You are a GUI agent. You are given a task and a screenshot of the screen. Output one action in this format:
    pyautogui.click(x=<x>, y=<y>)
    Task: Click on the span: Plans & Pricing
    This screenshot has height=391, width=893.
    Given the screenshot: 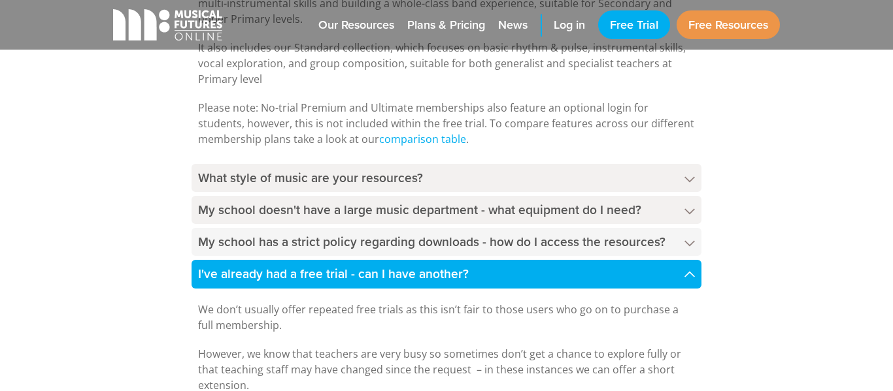 What is the action you would take?
    pyautogui.click(x=446, y=25)
    